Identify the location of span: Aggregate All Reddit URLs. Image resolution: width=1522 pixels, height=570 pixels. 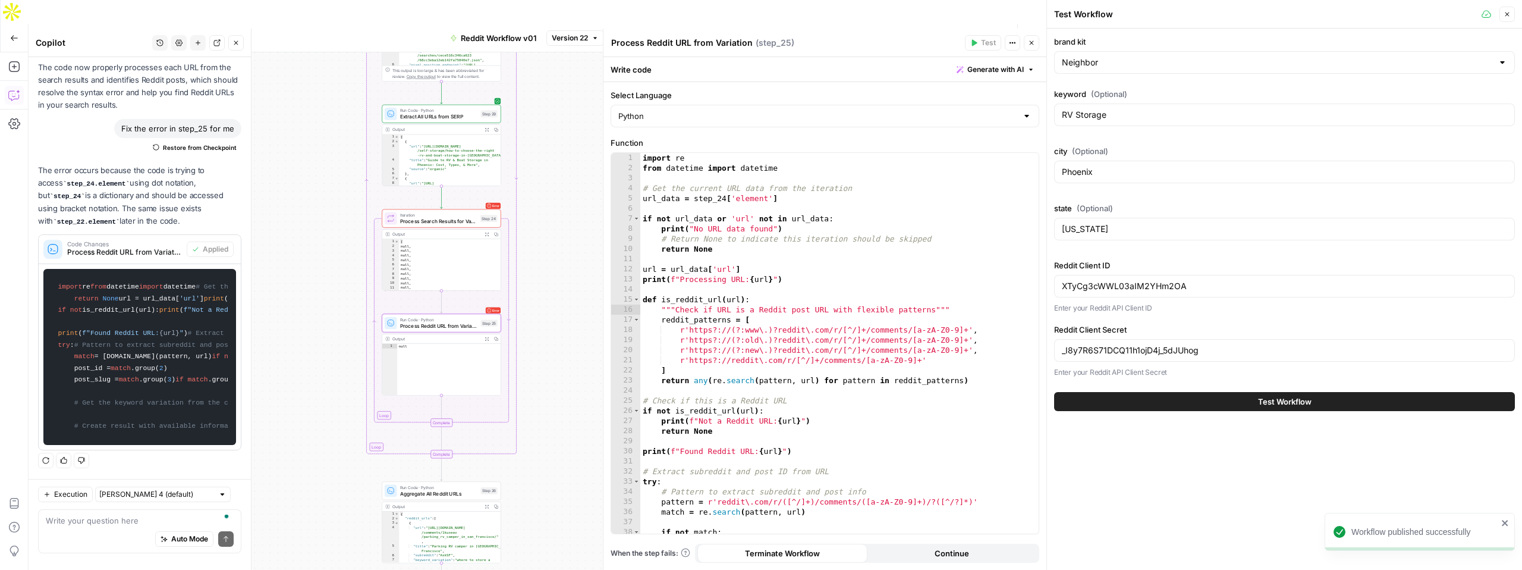
(439, 493).